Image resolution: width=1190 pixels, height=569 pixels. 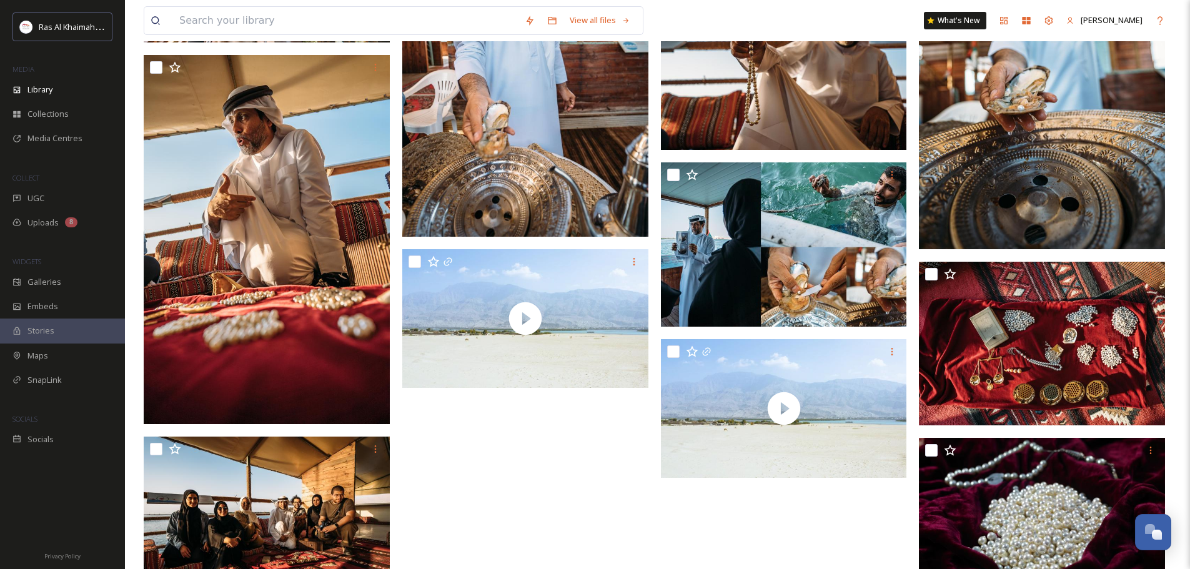 What do you see at coordinates (37, 356) in the screenshot?
I see `span: Maps` at bounding box center [37, 356].